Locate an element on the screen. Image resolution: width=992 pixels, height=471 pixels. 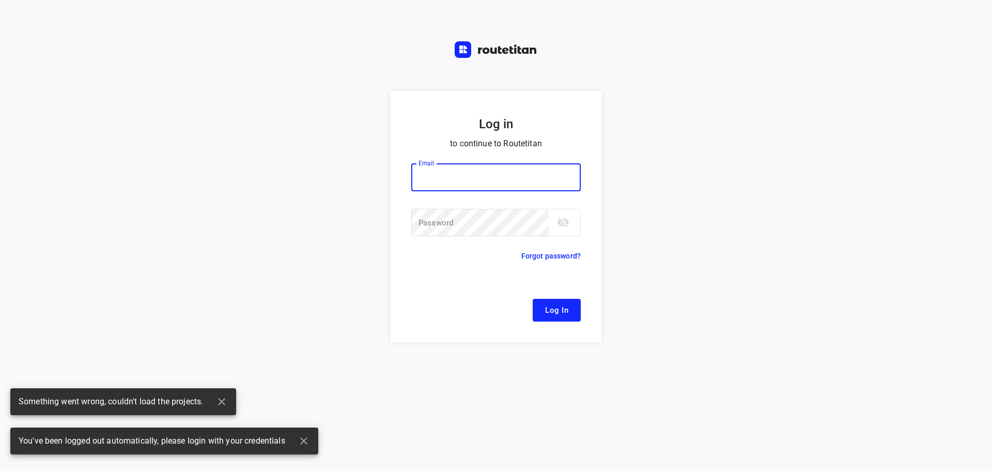
button: Log In is located at coordinates (557, 310).